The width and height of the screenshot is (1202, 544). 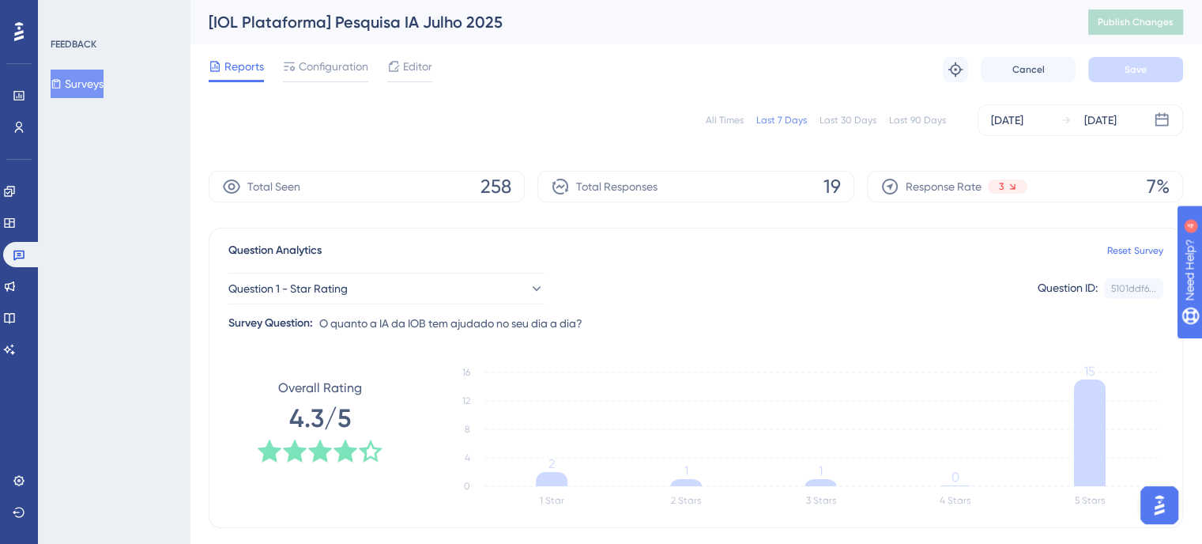 I want to click on span: Save, so click(x=1135, y=70).